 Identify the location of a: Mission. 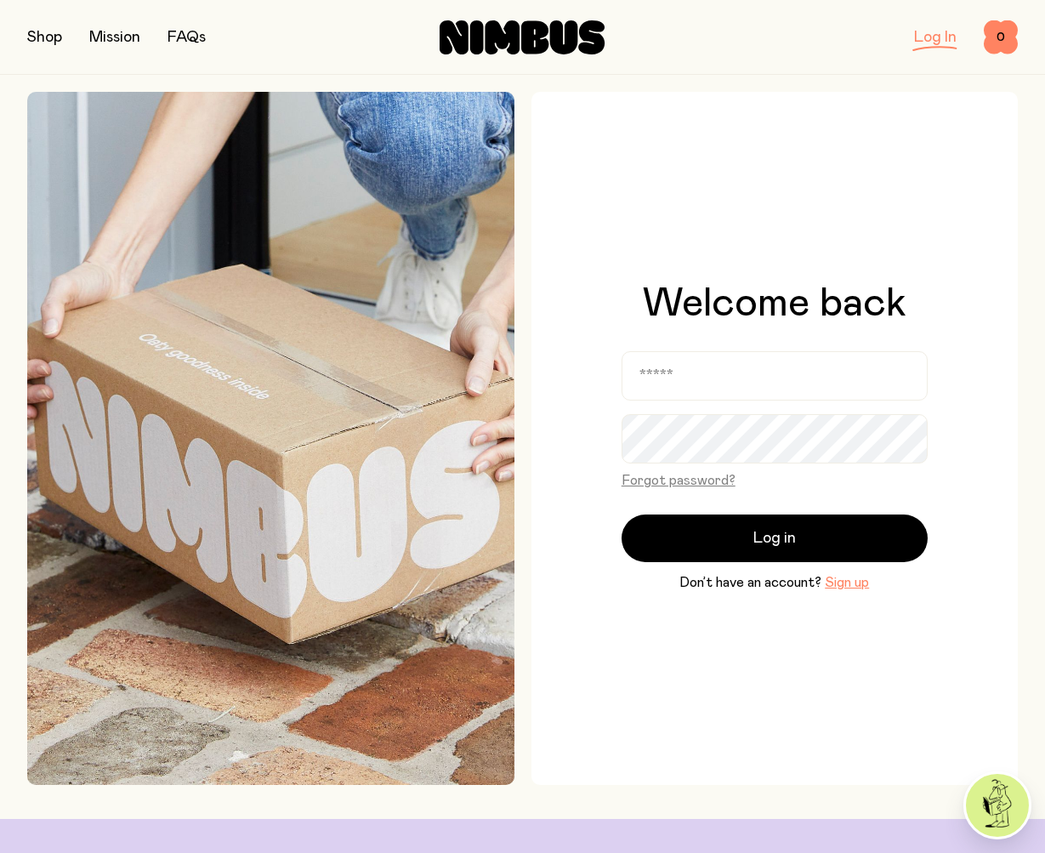
(115, 37).